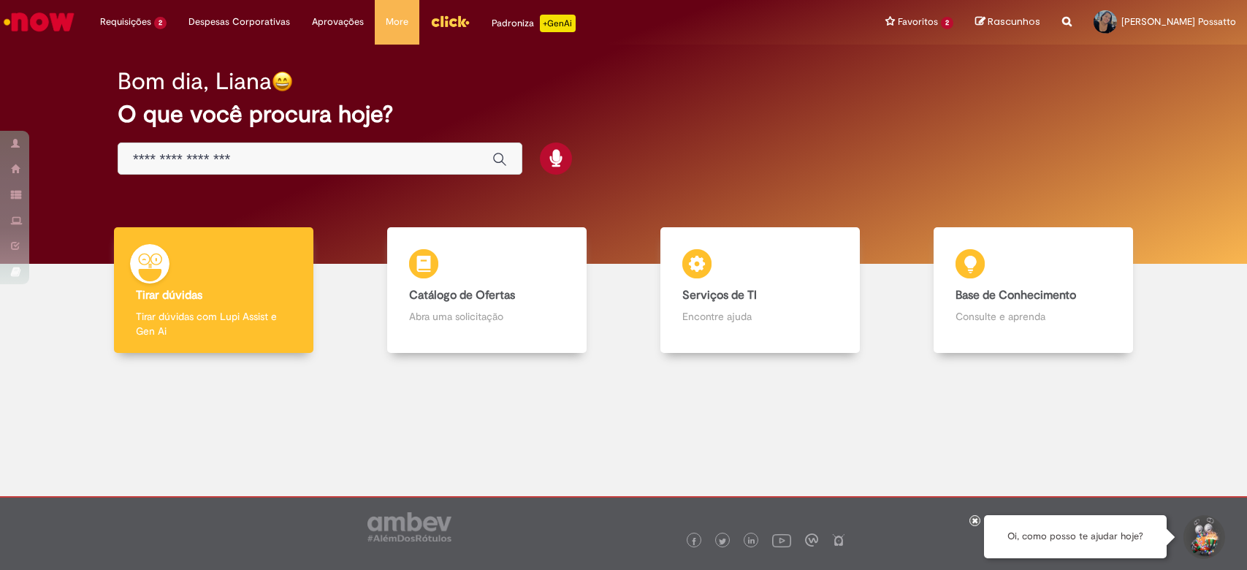 This screenshot has width=1247, height=570. I want to click on span: Aprovações, so click(338, 22).